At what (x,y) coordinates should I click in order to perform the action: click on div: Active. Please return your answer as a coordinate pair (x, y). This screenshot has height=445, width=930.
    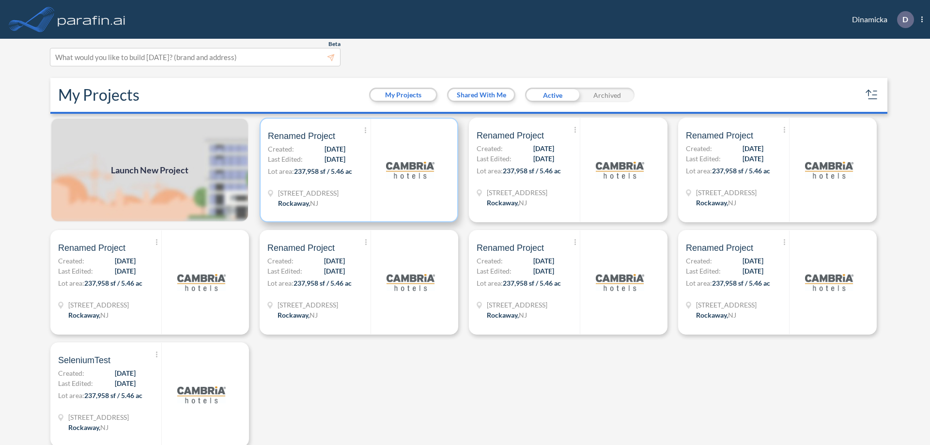
    Looking at the image, I should click on (552, 95).